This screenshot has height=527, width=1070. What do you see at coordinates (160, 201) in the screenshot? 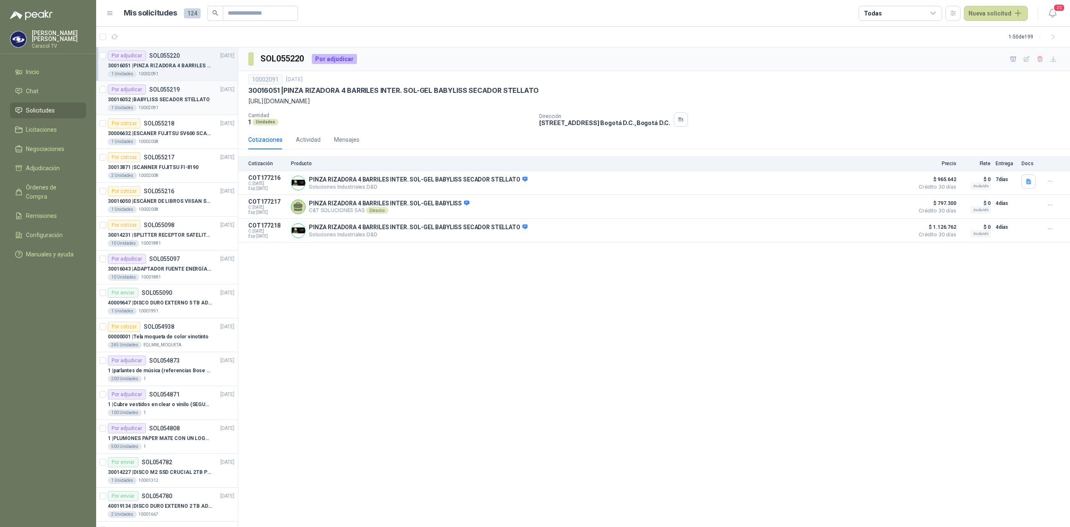
I see `p: 30016050 | ESCÁNER DE LIBROS VIISAN S21` at bounding box center [160, 201].